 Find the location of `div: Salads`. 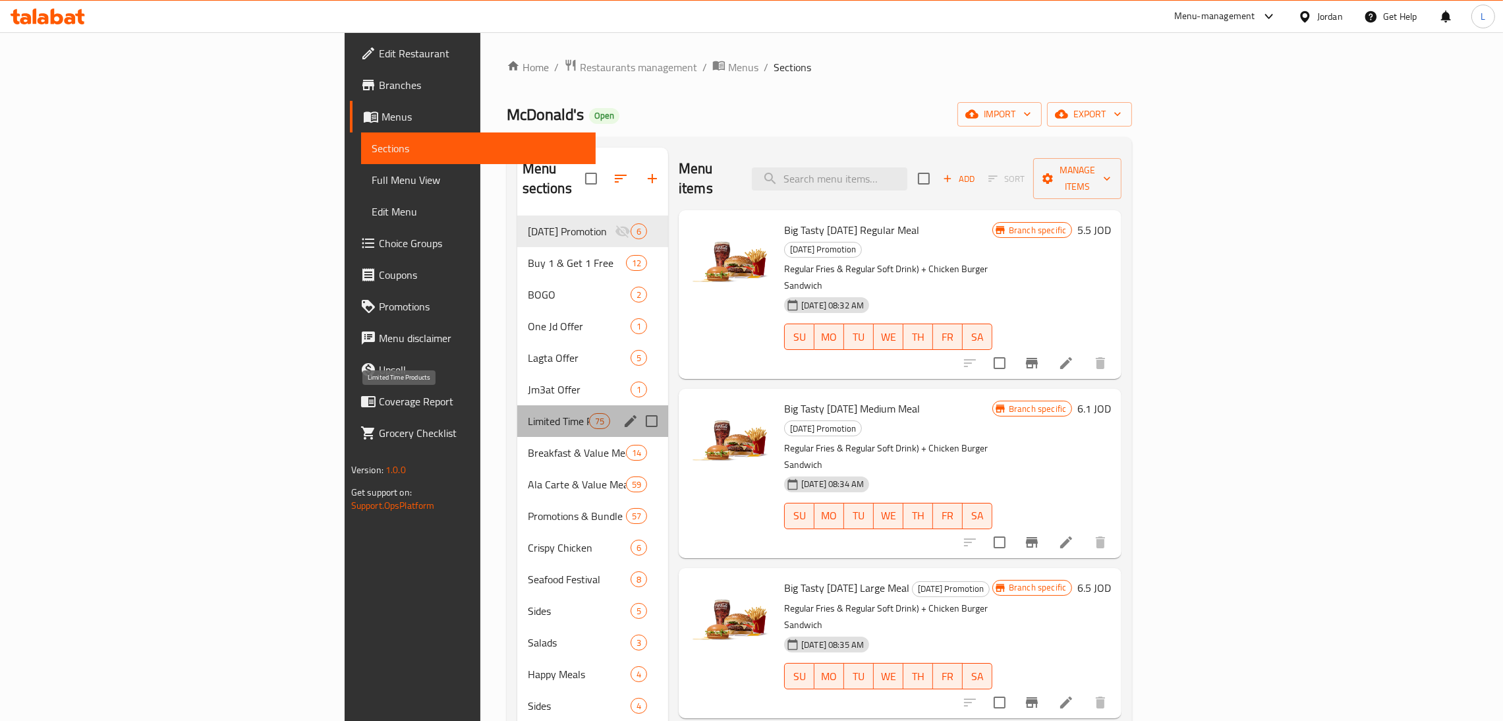

div: Salads is located at coordinates (579, 642).